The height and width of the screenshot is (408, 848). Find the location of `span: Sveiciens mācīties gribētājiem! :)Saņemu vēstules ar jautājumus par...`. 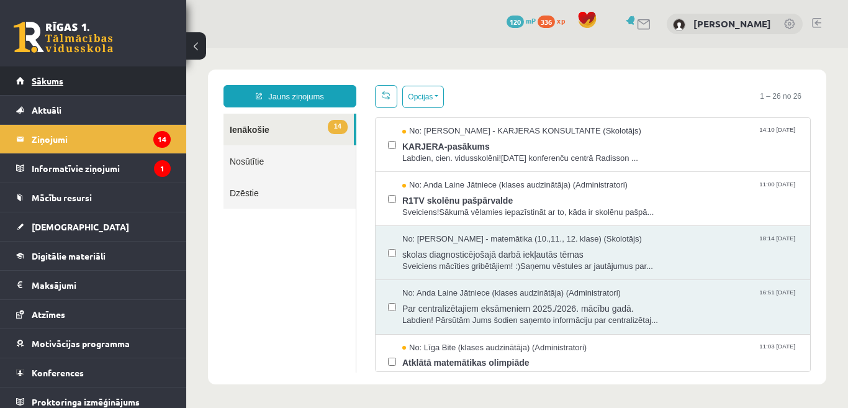

span: Sveiciens mācīties gribētājiem! :)Saņemu vēstules ar jautājumus par... is located at coordinates (414, 219).